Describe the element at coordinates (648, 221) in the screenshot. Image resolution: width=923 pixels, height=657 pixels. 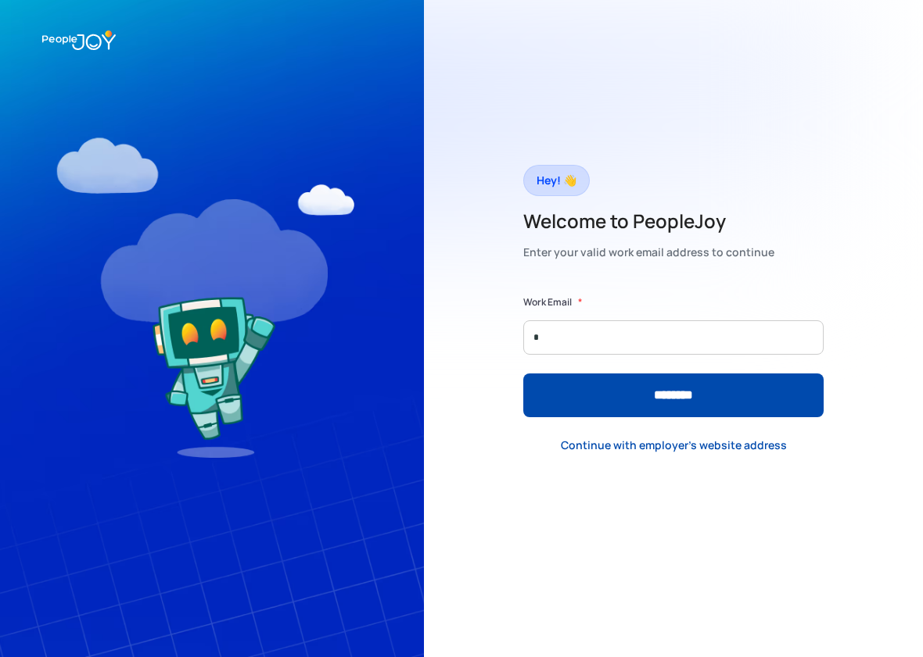
I see `h2: Welcome to PeopleJoy` at that location.